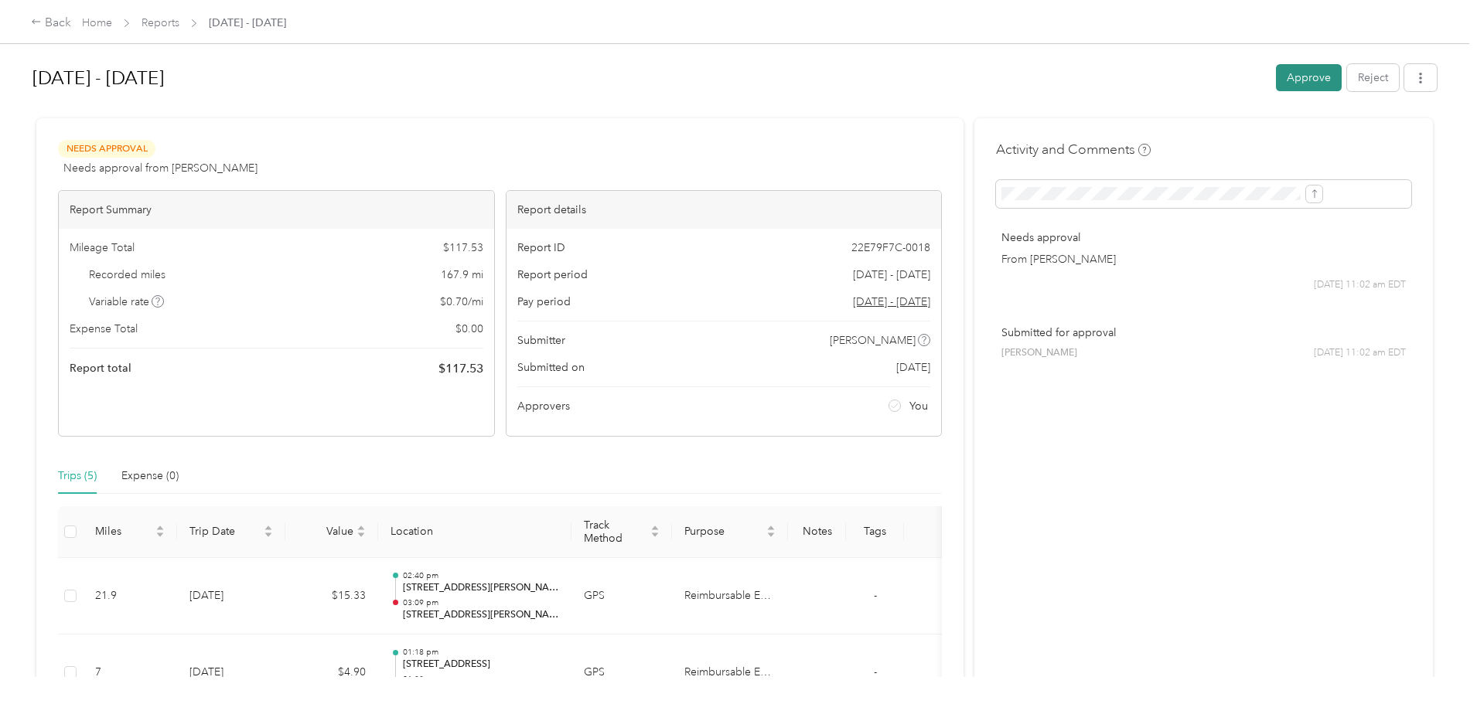  What do you see at coordinates (622, 597) in the screenshot?
I see `td: GPS` at bounding box center [622, 597].